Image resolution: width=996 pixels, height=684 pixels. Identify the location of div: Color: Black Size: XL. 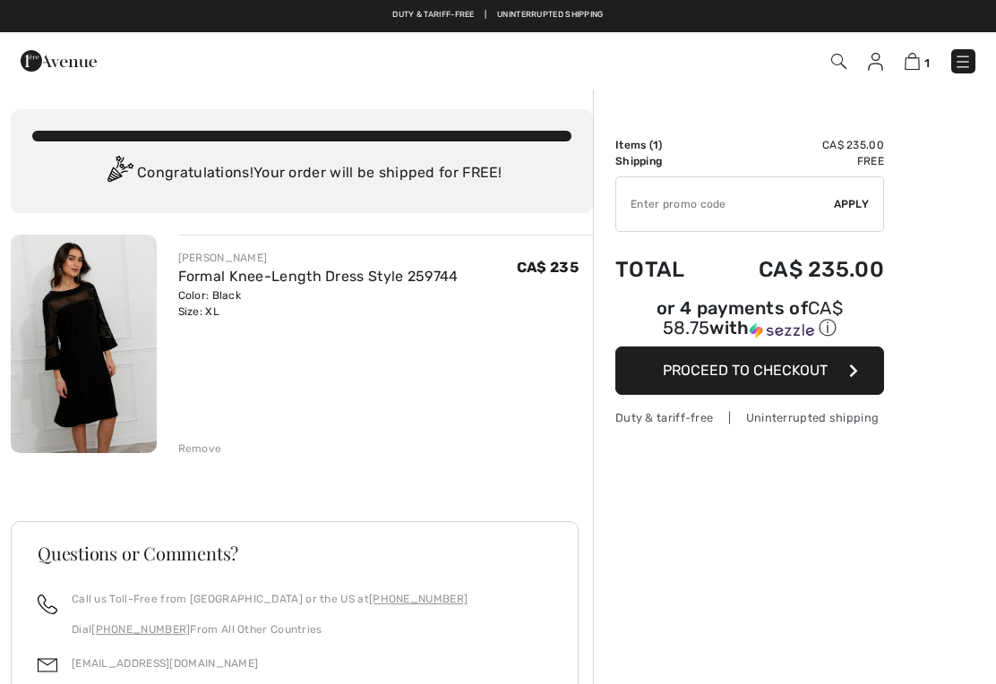
(318, 304).